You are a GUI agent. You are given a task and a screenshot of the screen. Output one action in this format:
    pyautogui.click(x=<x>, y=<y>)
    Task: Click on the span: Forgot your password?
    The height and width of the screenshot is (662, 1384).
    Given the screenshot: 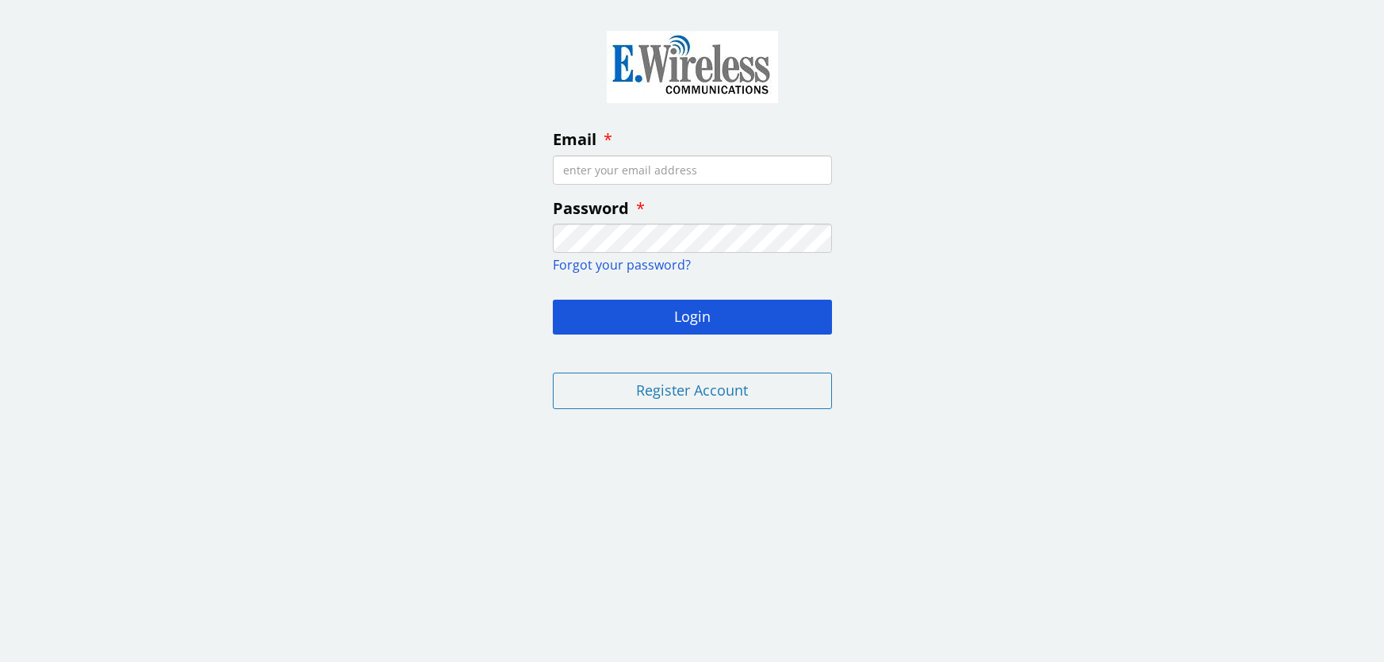 What is the action you would take?
    pyautogui.click(x=622, y=265)
    